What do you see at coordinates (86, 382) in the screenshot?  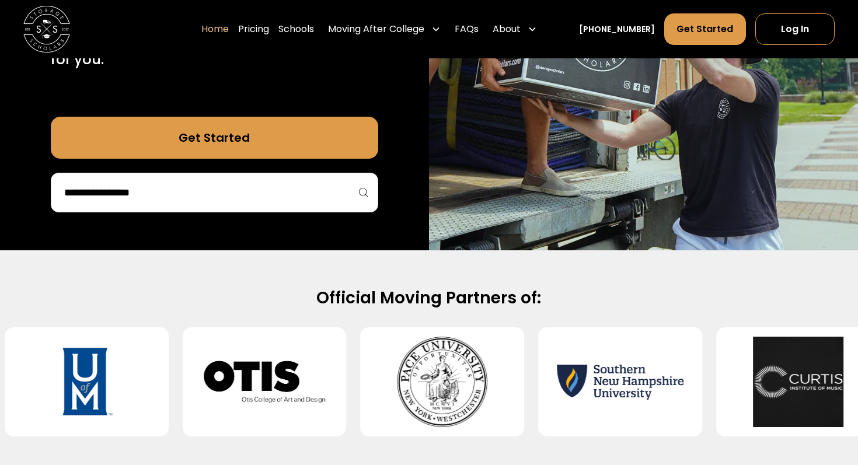 I see `img: University of Memphis` at bounding box center [86, 382].